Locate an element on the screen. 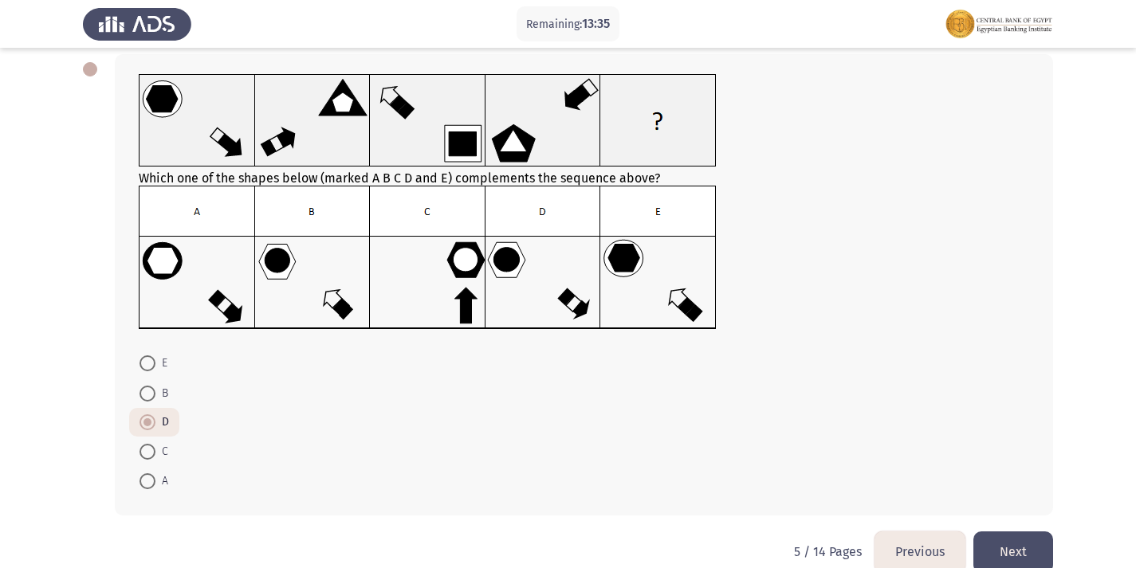 This screenshot has height=568, width=1136. span: B is located at coordinates (162, 394).